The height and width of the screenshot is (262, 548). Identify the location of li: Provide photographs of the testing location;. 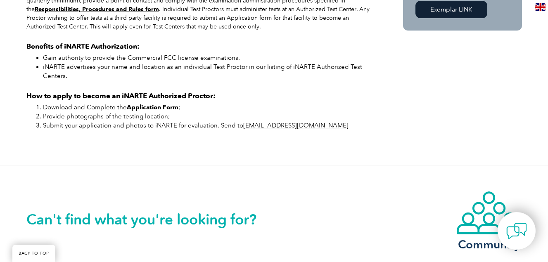
(208, 117).